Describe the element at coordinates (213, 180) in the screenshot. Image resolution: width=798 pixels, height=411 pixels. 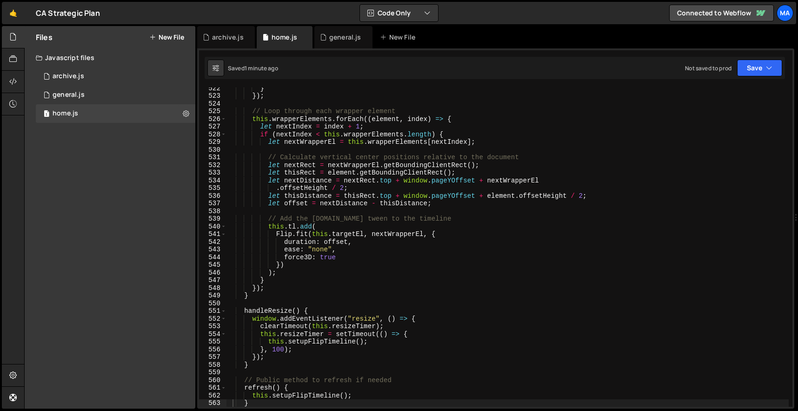
I see `div: 534` at that location.